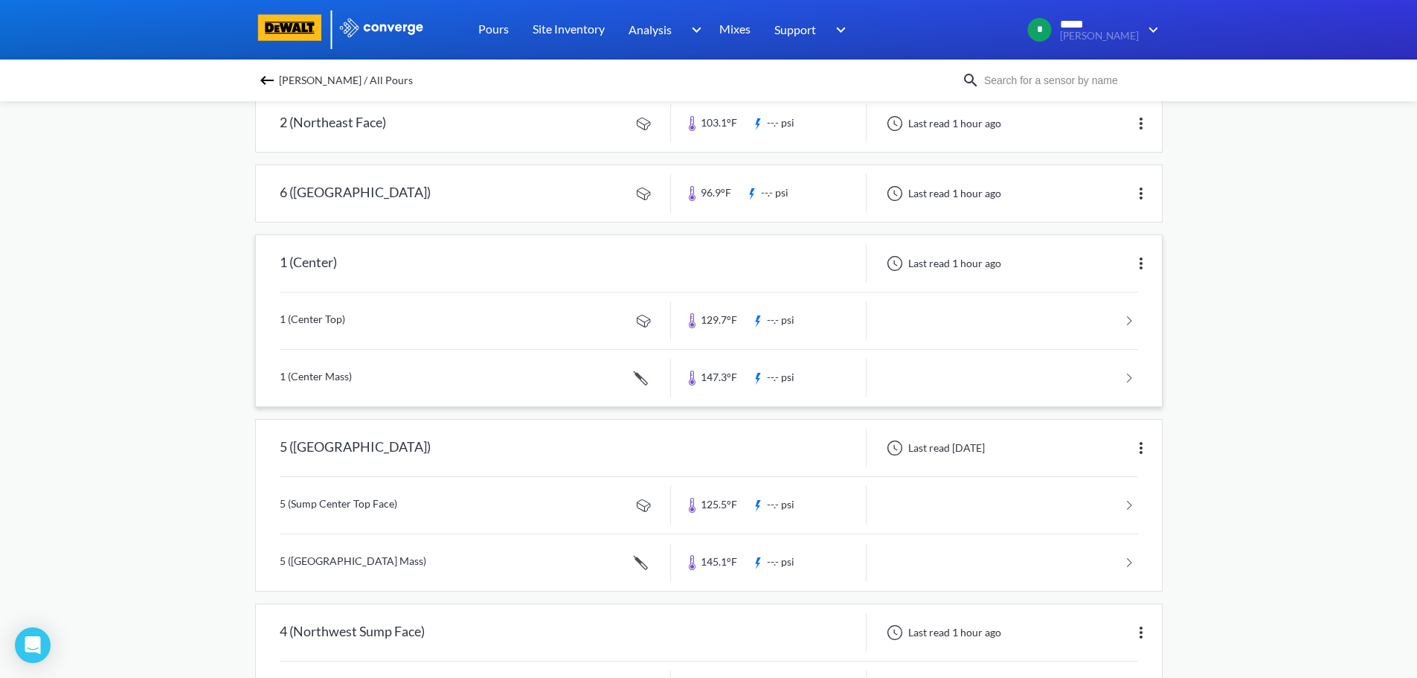  I want to click on input: Search for a sensor by name, so click(1070, 80).